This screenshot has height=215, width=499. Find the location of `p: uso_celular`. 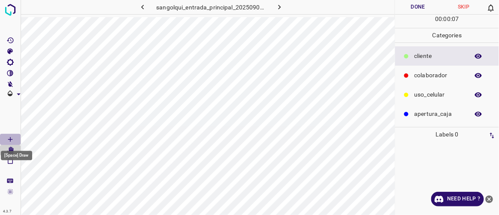

p: uso_celular is located at coordinates (439, 94).